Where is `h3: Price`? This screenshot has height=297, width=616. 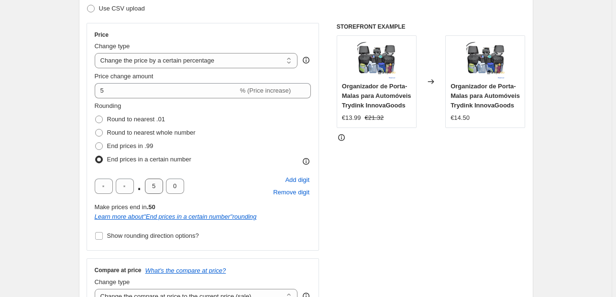
h3: Price is located at coordinates (101, 35).